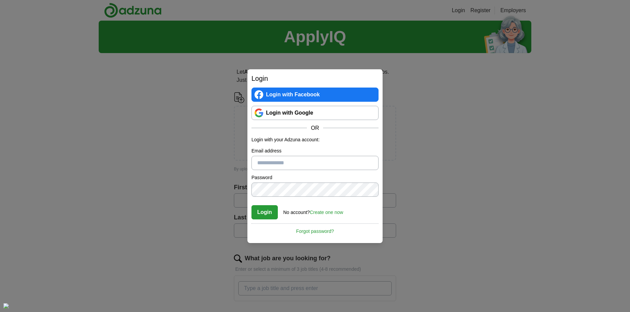 Image resolution: width=630 pixels, height=312 pixels. I want to click on div: No account?, so click(313, 210).